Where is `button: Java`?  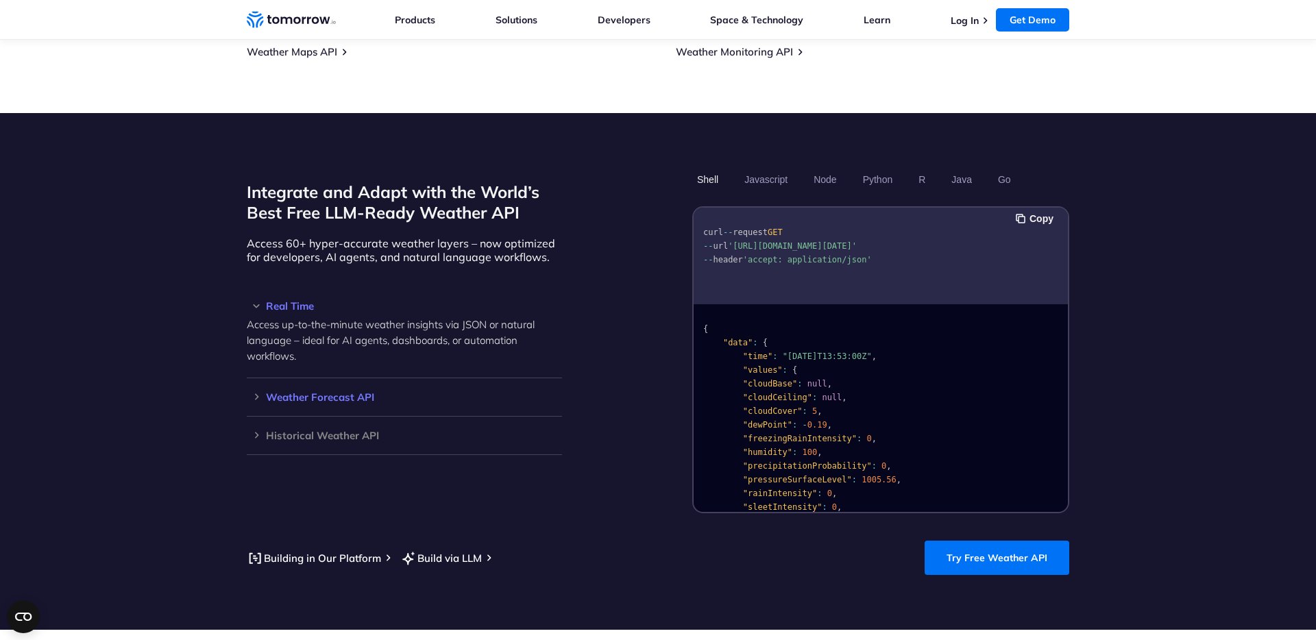
button: Java is located at coordinates (962, 180).